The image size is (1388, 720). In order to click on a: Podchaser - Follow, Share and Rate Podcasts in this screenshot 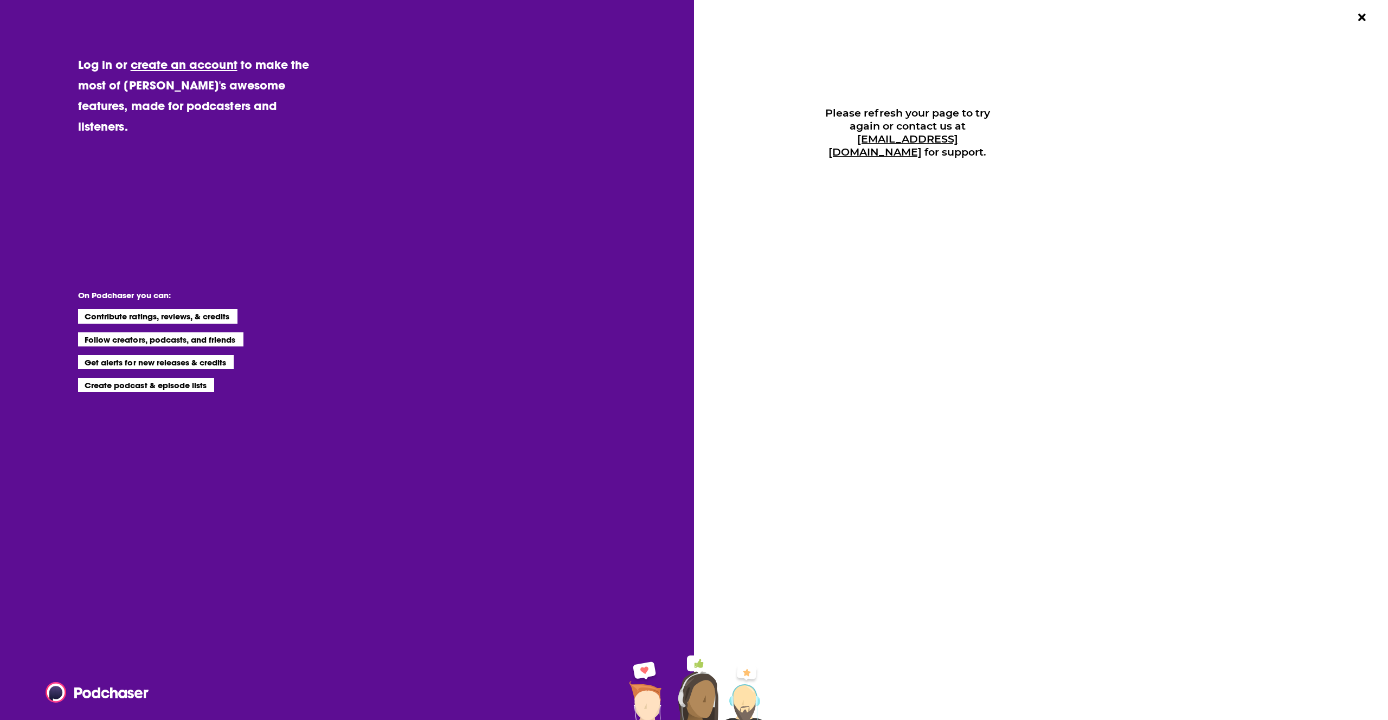, I will do `click(93, 692)`.